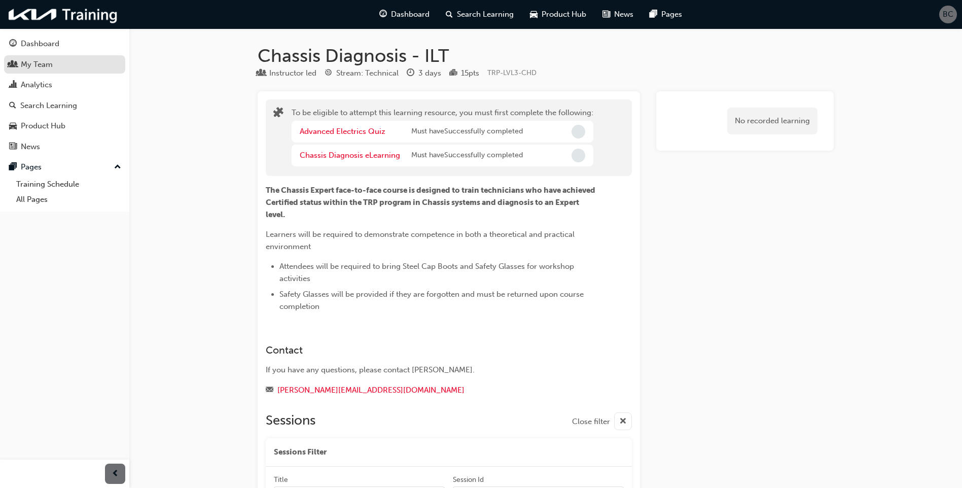 This screenshot has height=488, width=962. I want to click on a: Search Learning, so click(64, 105).